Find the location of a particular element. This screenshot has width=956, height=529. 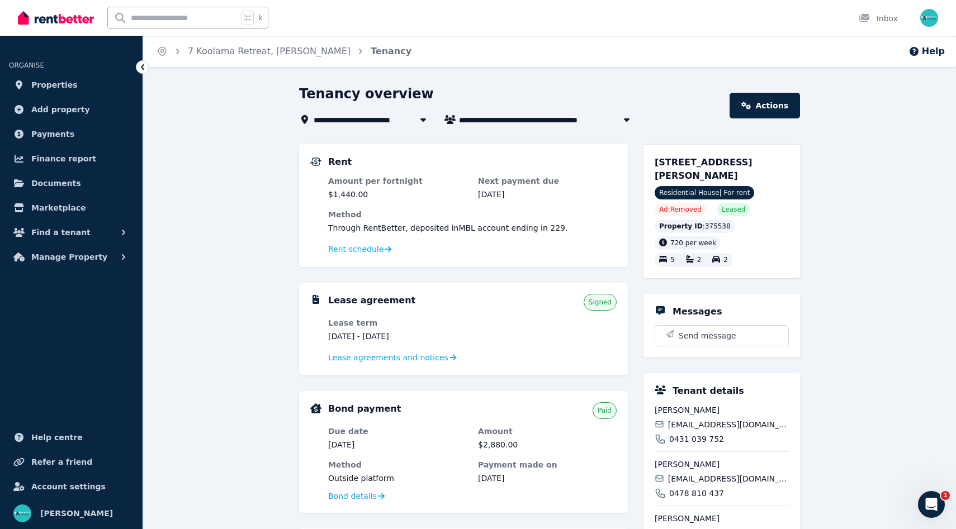

a: Refer a friend is located at coordinates (71, 462).